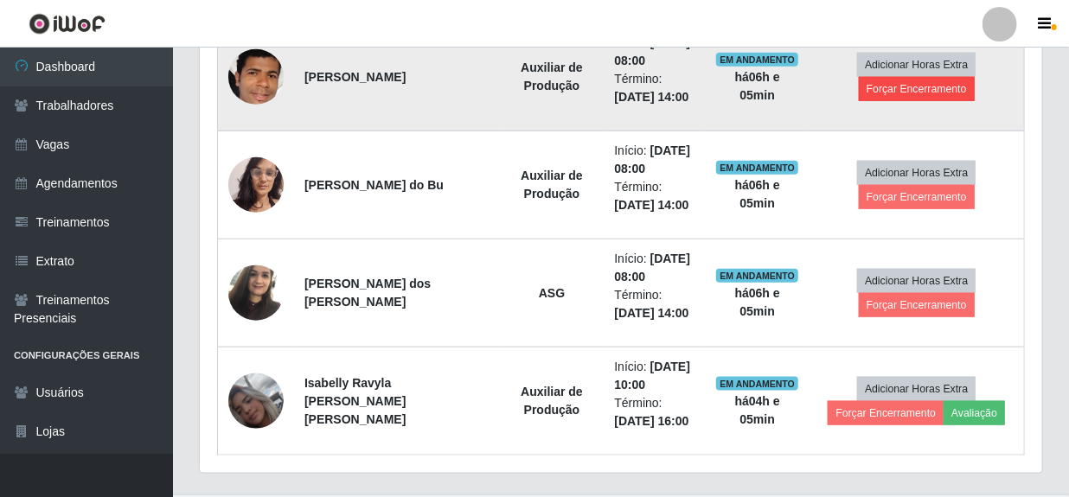 The width and height of the screenshot is (1069, 497). I want to click on img: CoreUI Logo, so click(67, 23).